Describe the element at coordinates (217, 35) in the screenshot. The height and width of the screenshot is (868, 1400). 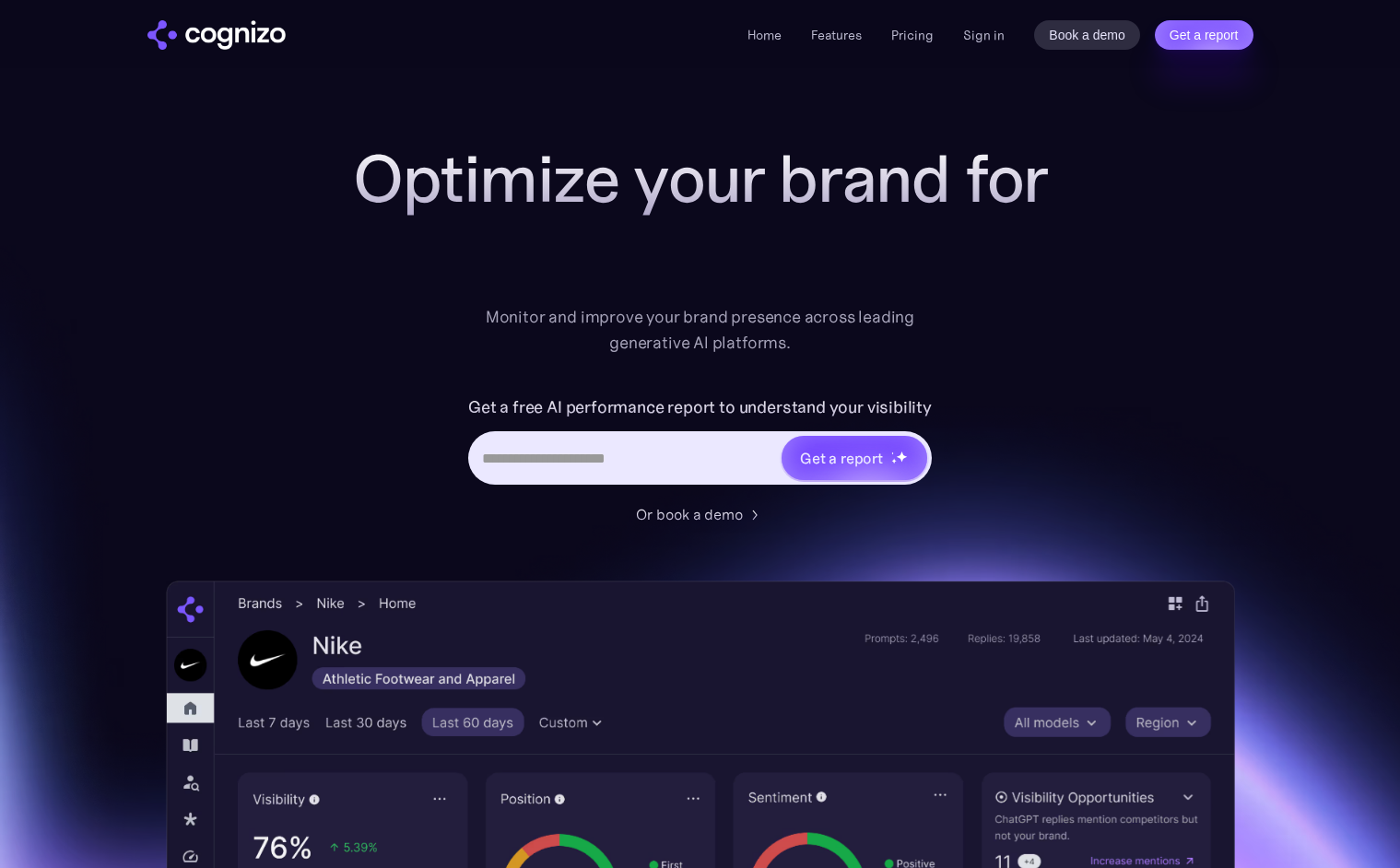
I see `a: home` at that location.